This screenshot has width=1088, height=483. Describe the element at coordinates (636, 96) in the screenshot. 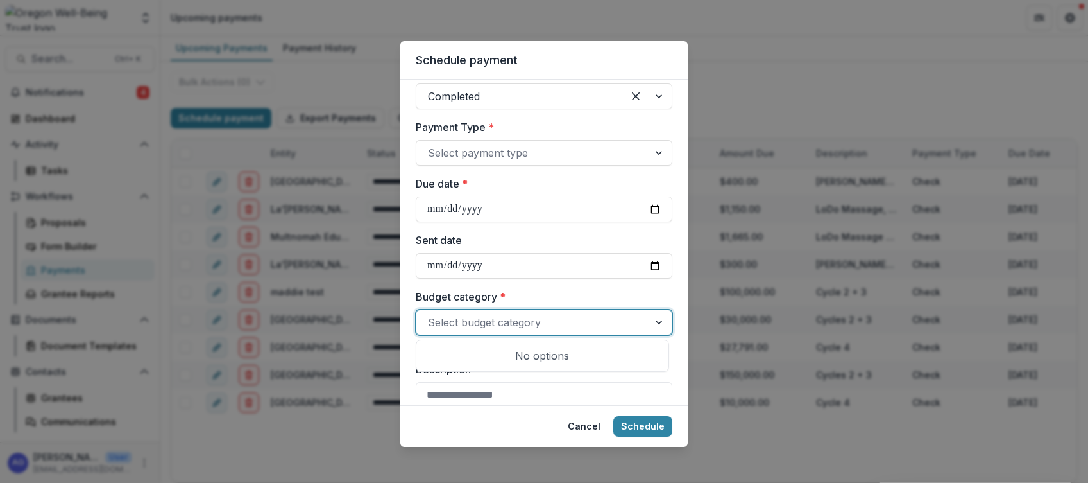

I see `div: Clear selected options` at that location.